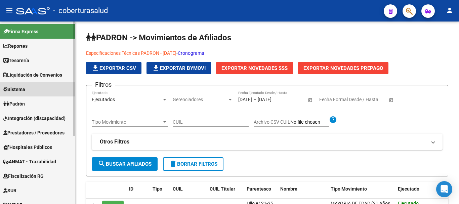 The height and width of the screenshot is (204, 459). What do you see at coordinates (80, 11) in the screenshot?
I see `span: - coberturasalud` at bounding box center [80, 11].